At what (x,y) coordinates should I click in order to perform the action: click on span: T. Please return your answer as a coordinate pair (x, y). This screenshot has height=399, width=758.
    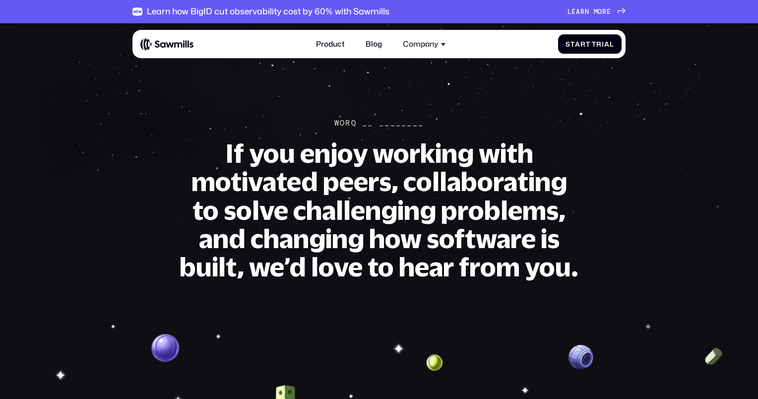
    Looking at the image, I should click on (594, 44).